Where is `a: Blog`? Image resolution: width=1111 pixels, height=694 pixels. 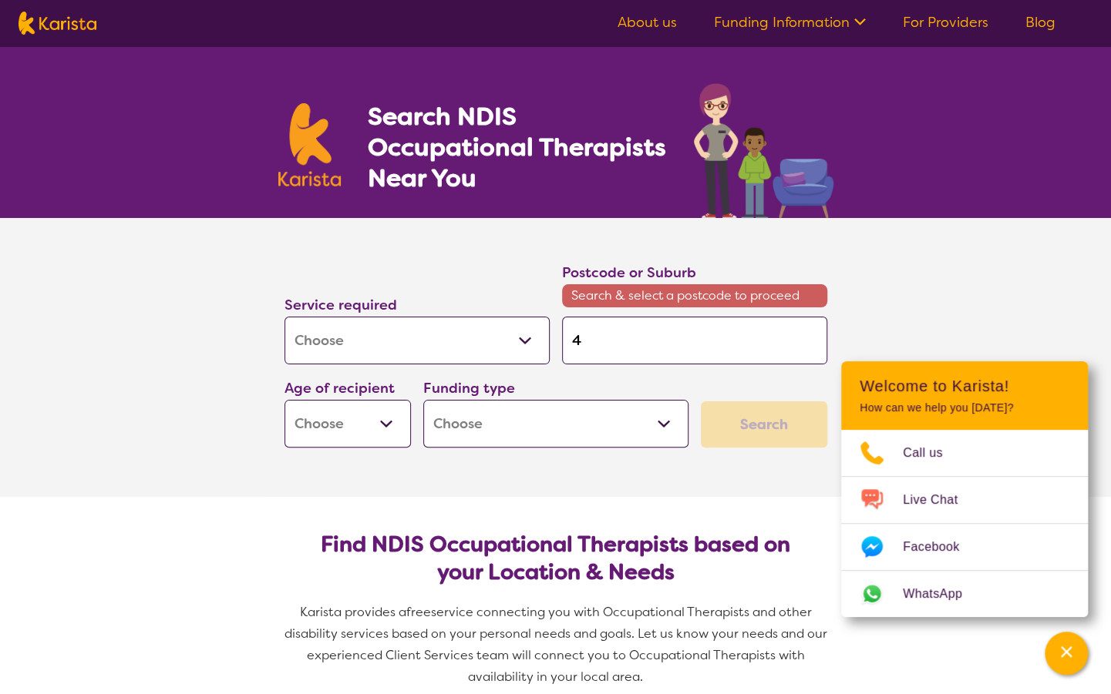
a: Blog is located at coordinates (1040, 22).